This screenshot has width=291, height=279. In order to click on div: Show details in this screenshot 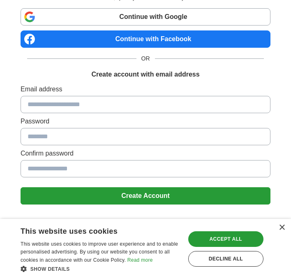, I will do `click(100, 268)`.